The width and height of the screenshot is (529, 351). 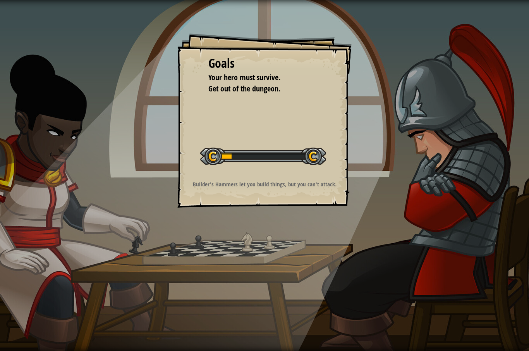 I want to click on div: Goals, so click(x=264, y=63).